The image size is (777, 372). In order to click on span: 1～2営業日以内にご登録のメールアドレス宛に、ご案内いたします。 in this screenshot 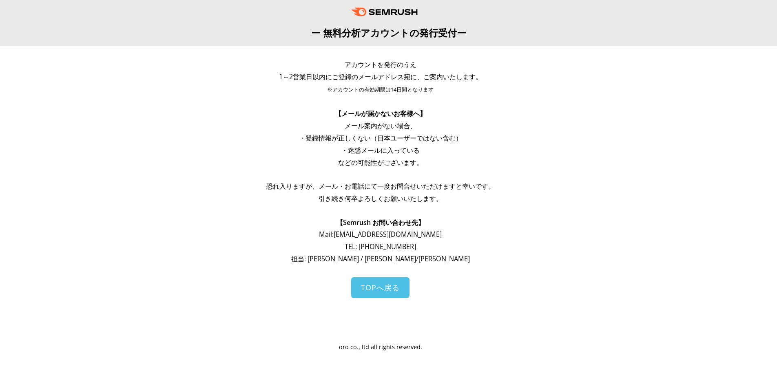, I will do `click(381, 77)`.